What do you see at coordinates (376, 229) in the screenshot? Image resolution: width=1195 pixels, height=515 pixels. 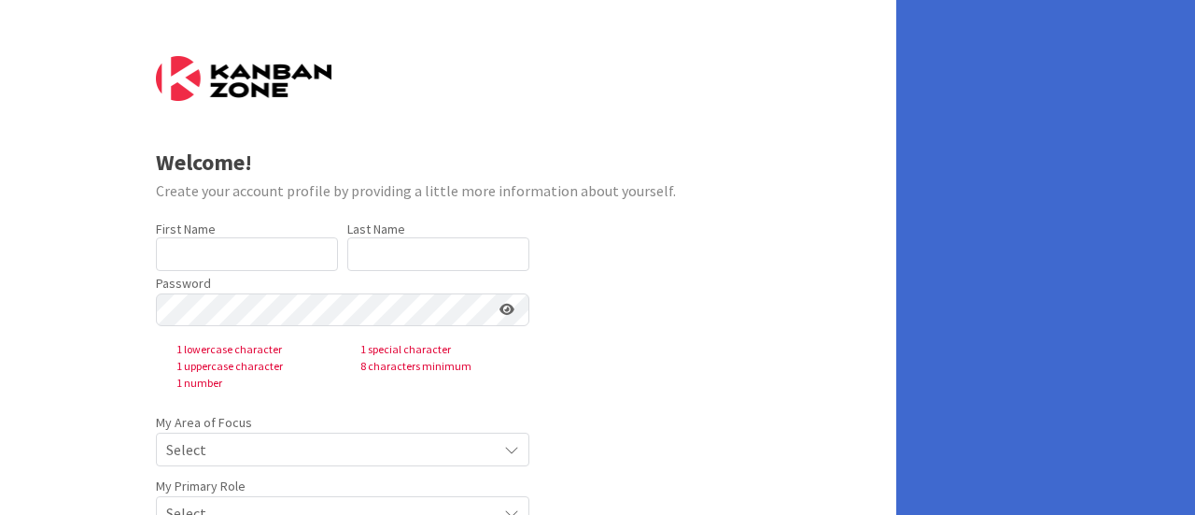 I see `label: Last Name` at bounding box center [376, 229].